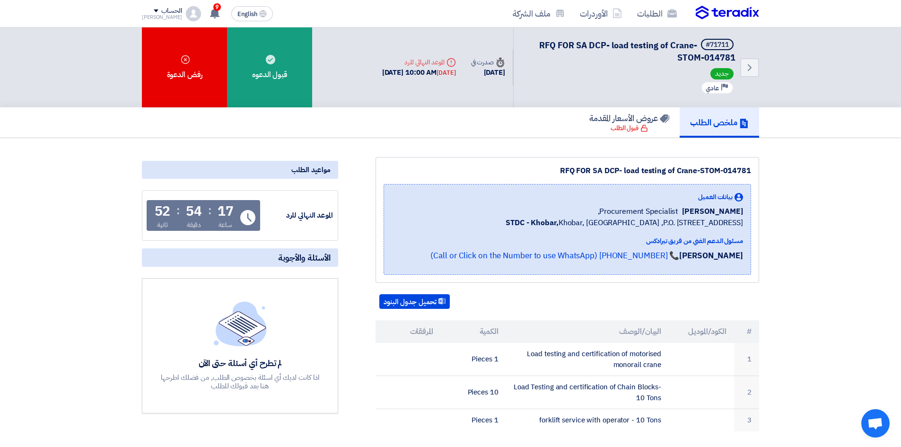 This screenshot has height=447, width=901. I want to click on td: Load testing and certification of motorised monorail crane, so click(588, 360).